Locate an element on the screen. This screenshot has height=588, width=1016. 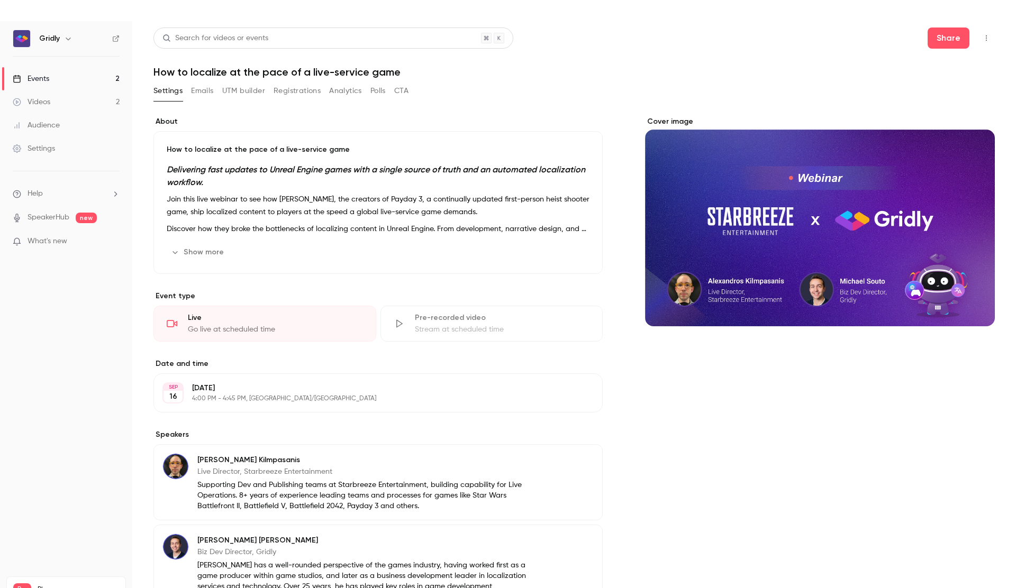
div: Search for videos or events is located at coordinates (215, 38).